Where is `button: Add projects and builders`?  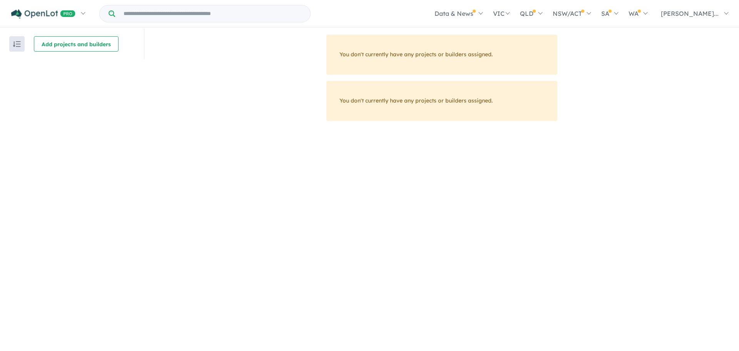 button: Add projects and builders is located at coordinates (76, 44).